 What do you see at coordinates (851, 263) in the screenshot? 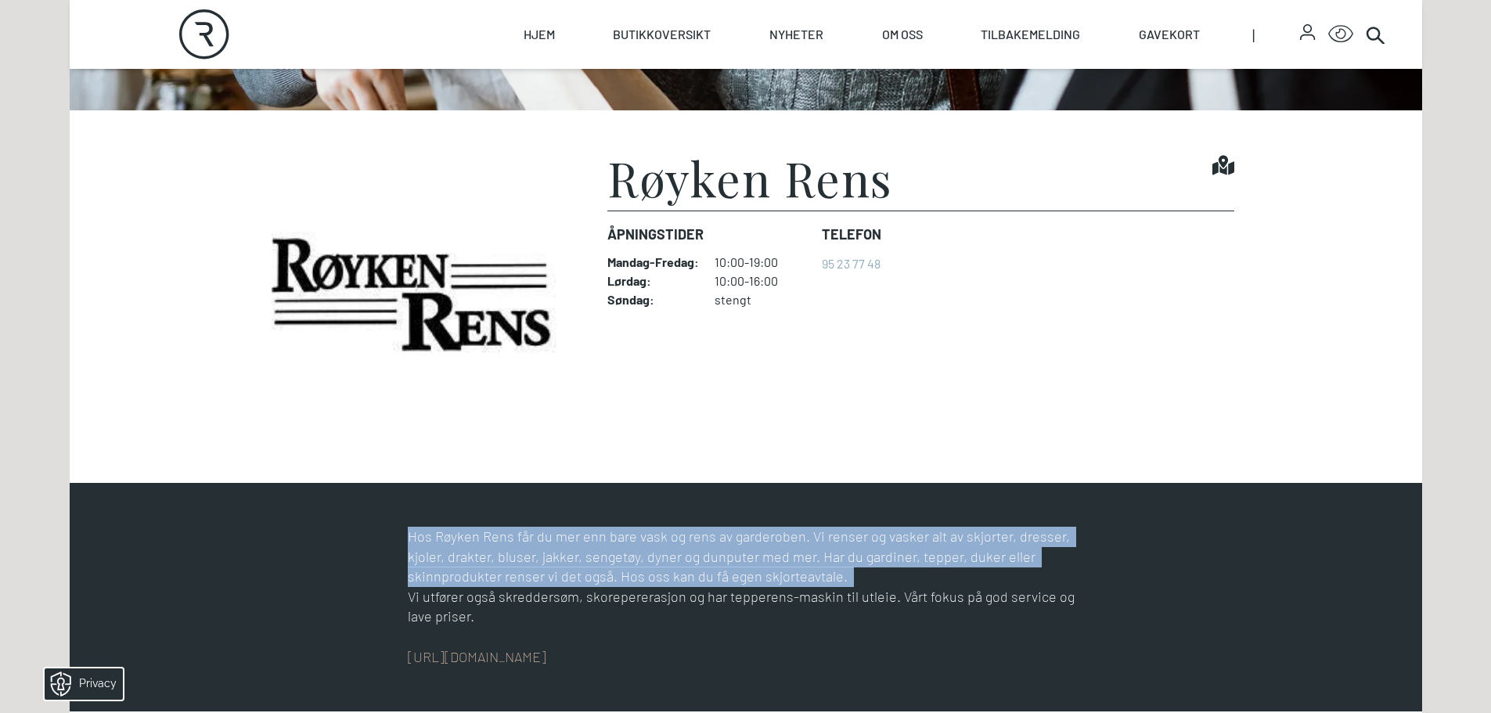
I see `a: 95 23 77 48` at bounding box center [851, 263].